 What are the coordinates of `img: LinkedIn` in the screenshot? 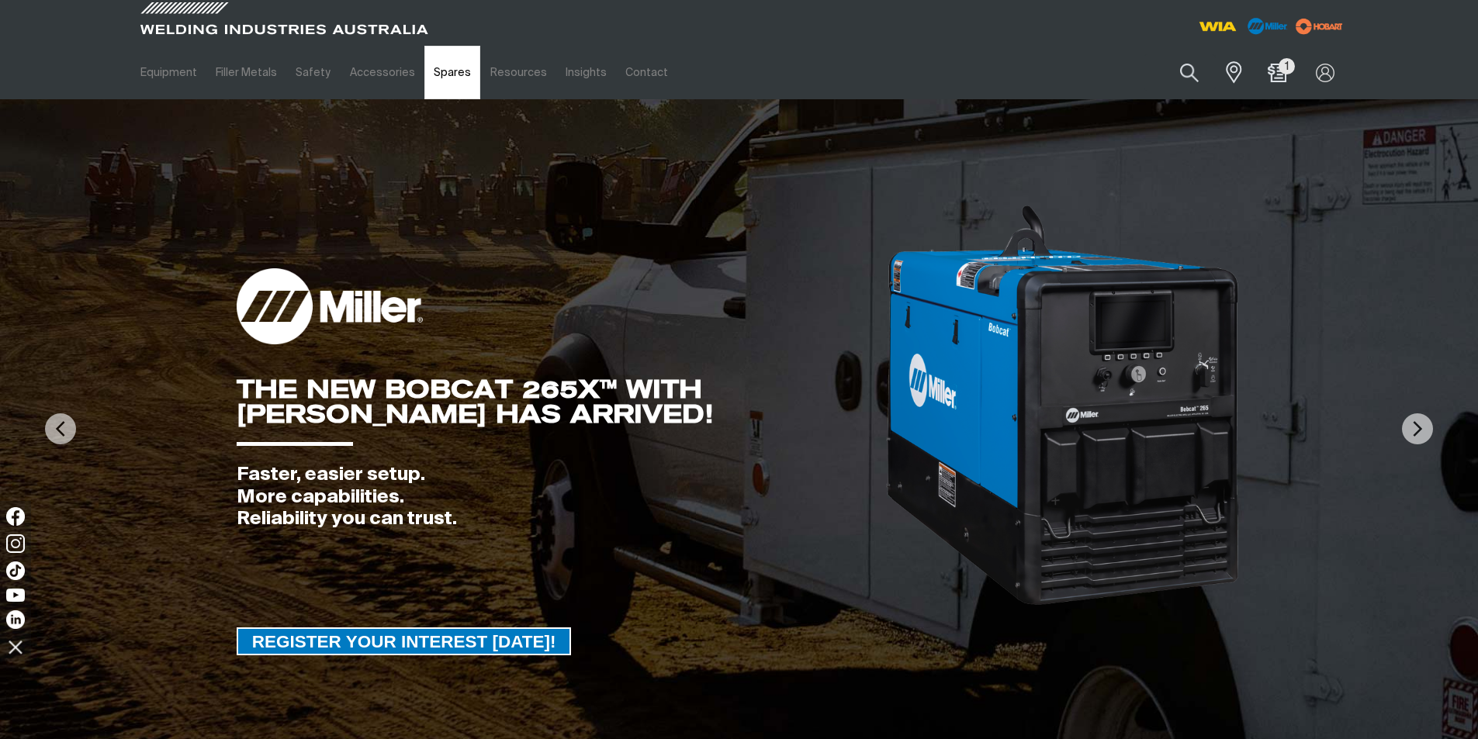 It's located at (16, 620).